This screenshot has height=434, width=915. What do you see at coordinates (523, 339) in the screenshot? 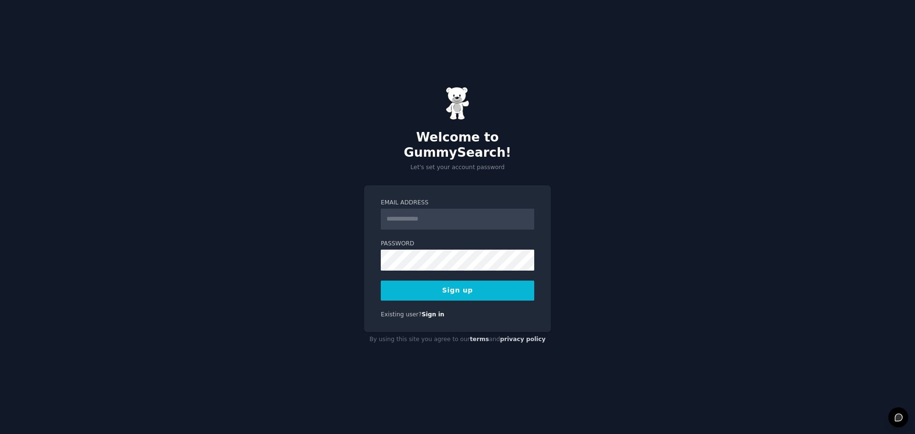
I see `a: privacy policy` at bounding box center [523, 339].